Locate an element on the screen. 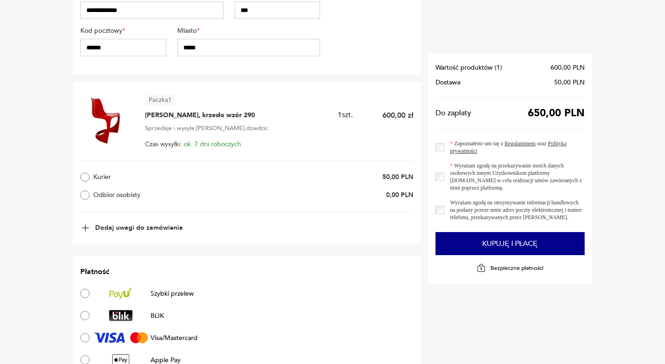 The height and width of the screenshot is (364, 665). label: Wyrażam zgodę na otrzymywanie informacji handlowych na podany przeze mnie adres poczty elektronic... is located at coordinates (514, 210).